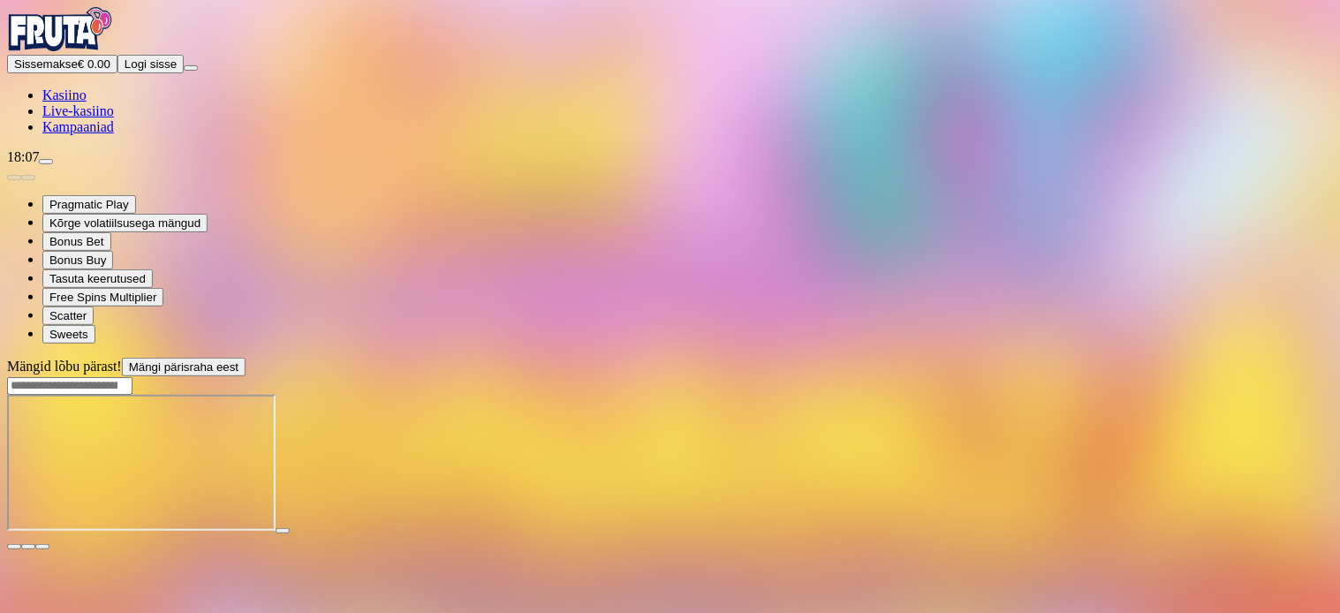 Image resolution: width=1340 pixels, height=613 pixels. I want to click on button: fullscreen icon, so click(42, 547).